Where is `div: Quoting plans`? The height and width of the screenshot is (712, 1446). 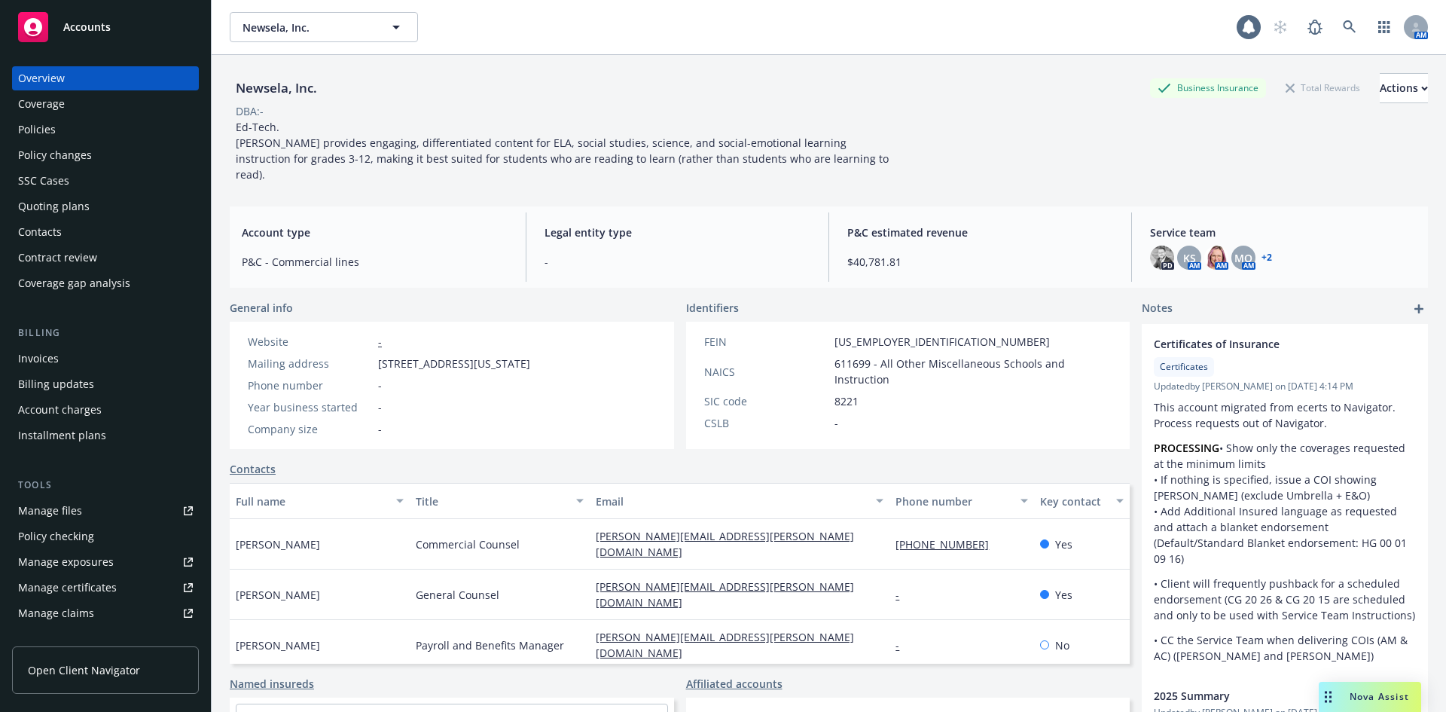
div: Quoting plans is located at coordinates (53, 206).